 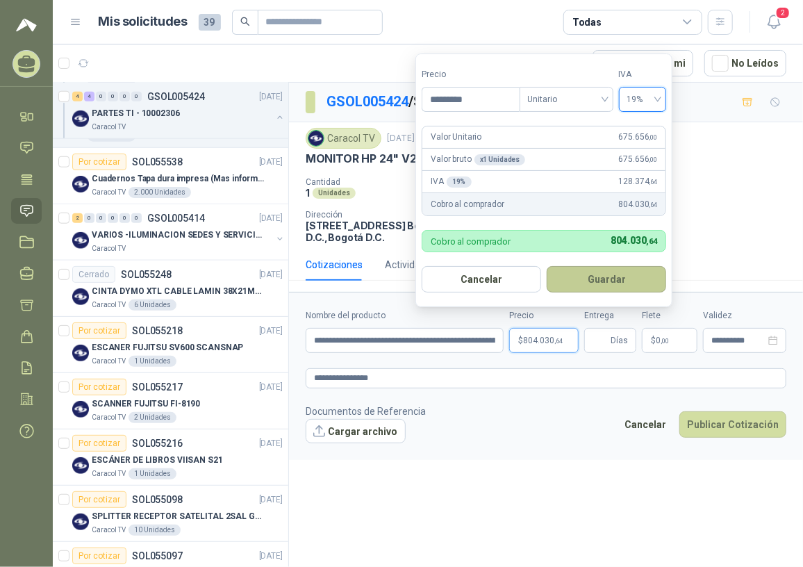 I want to click on p: GSOL005424, so click(x=176, y=97).